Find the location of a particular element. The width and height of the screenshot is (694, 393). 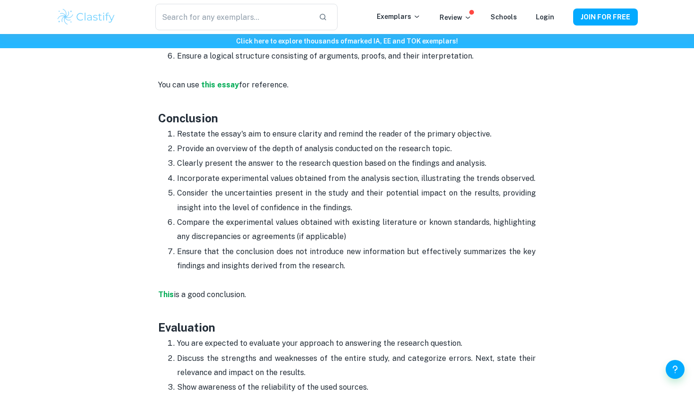

p: Compare the experimental values obtained with existing literature or known standards, highlightin... is located at coordinates (357, 230).